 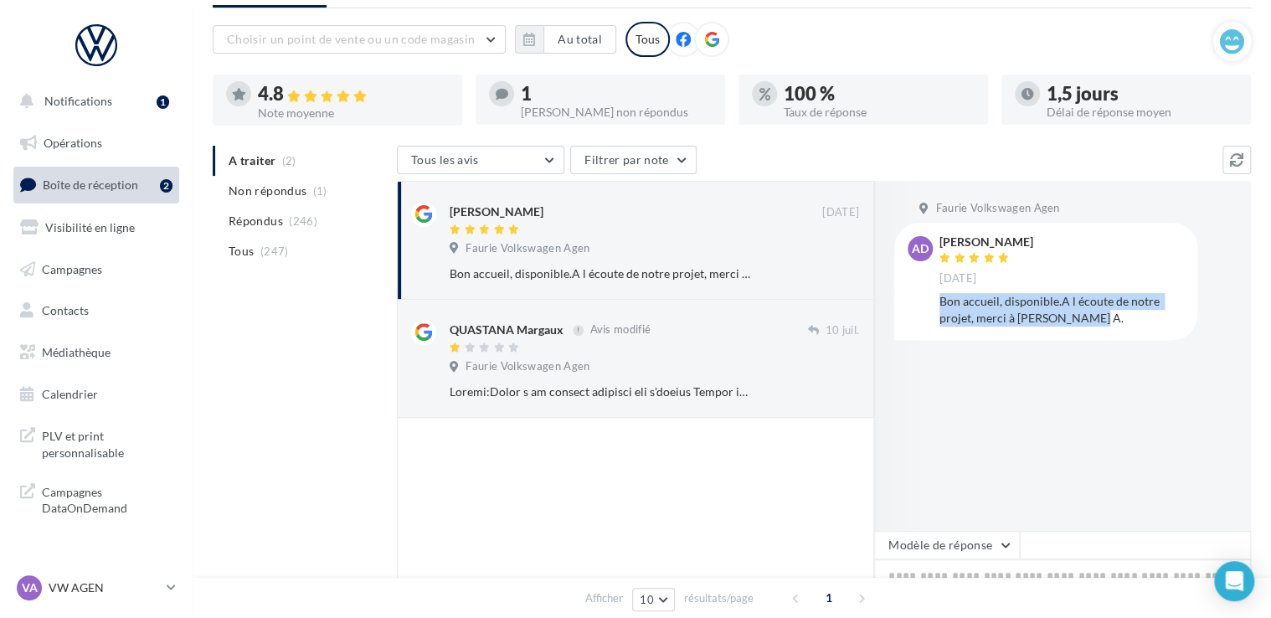 I want to click on span: Calendrier, so click(x=69, y=393).